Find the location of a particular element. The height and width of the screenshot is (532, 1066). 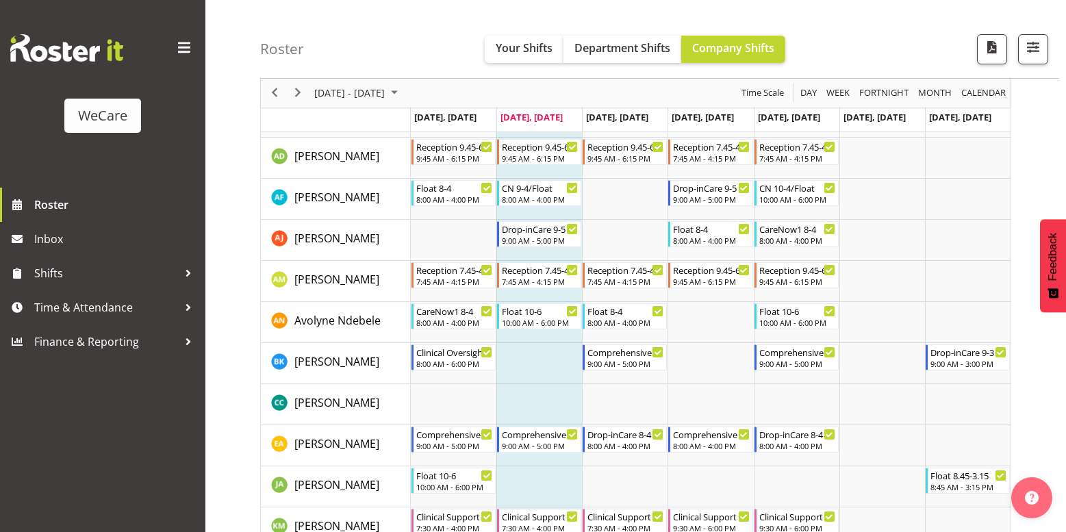

td: Brian Ko resource is located at coordinates (336, 364).